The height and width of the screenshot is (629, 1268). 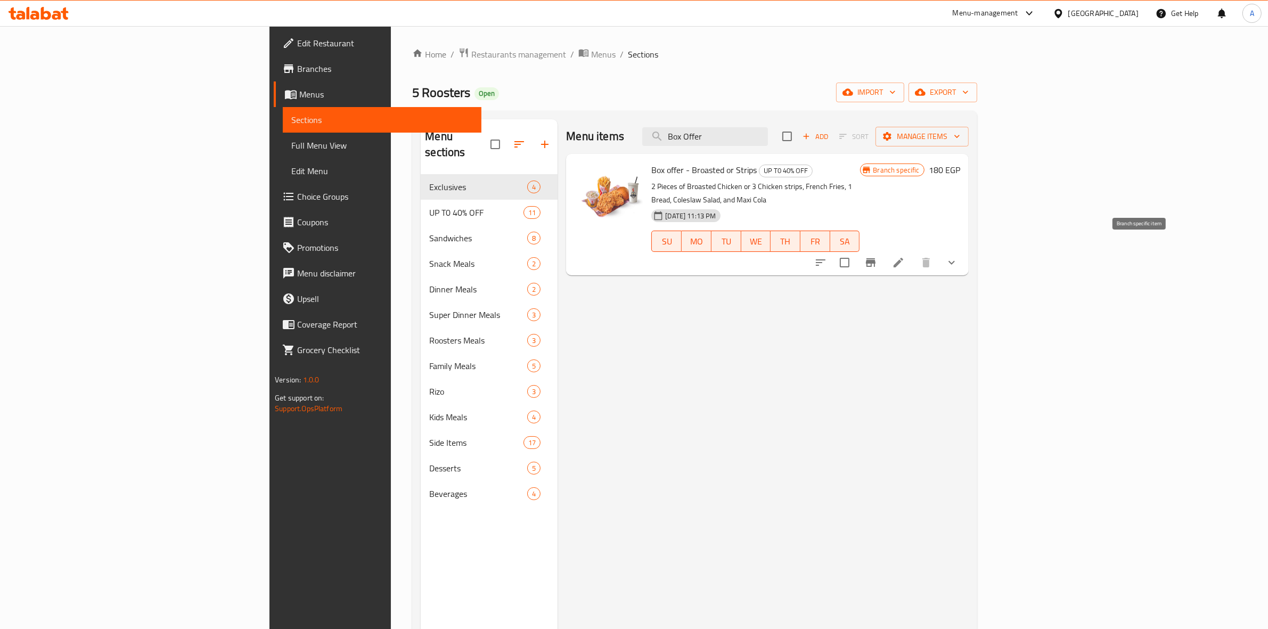 I want to click on span: Desserts, so click(x=478, y=468).